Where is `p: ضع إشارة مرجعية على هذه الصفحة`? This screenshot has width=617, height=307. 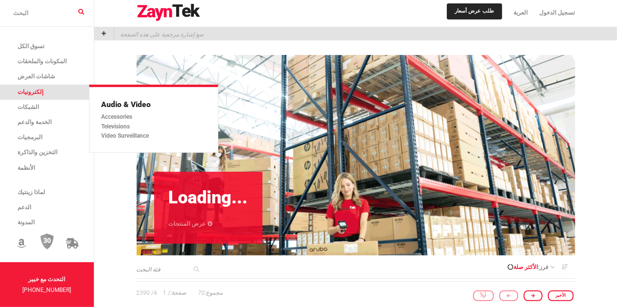 p: ضع إشارة مرجعية على هذه الصفحة is located at coordinates (159, 34).